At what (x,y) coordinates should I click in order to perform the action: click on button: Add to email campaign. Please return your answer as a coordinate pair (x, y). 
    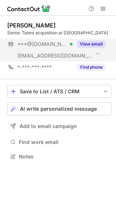
    Looking at the image, I should click on (59, 126).